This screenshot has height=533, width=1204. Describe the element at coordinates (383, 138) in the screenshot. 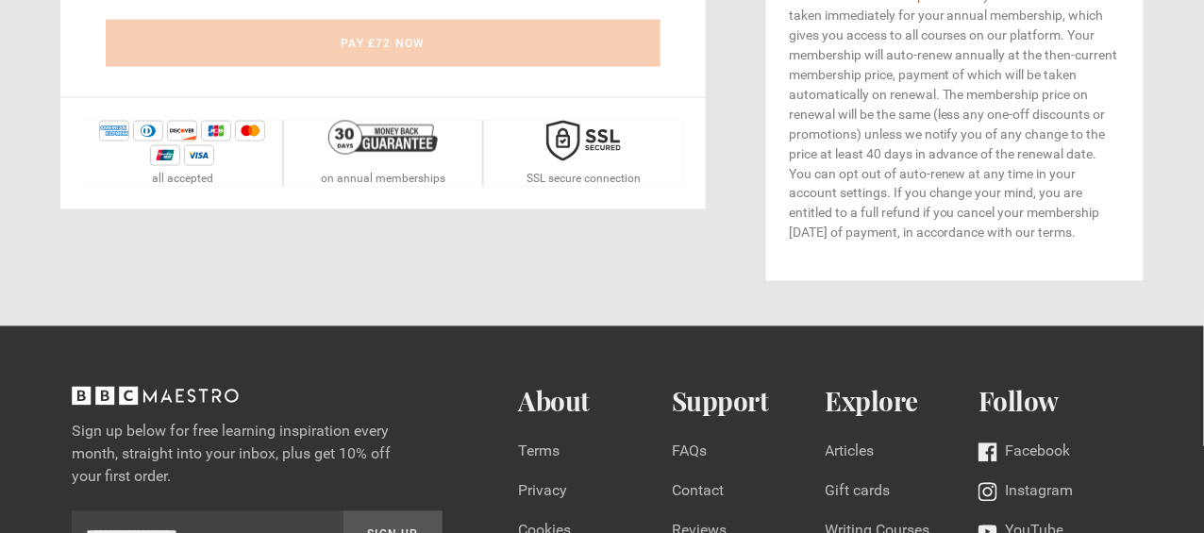

I see `img: 30-day-money-back-guarantee-c866a5dd536ff72a469b.png` at that location.